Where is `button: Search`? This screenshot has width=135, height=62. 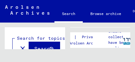 button: Search is located at coordinates (44, 49).